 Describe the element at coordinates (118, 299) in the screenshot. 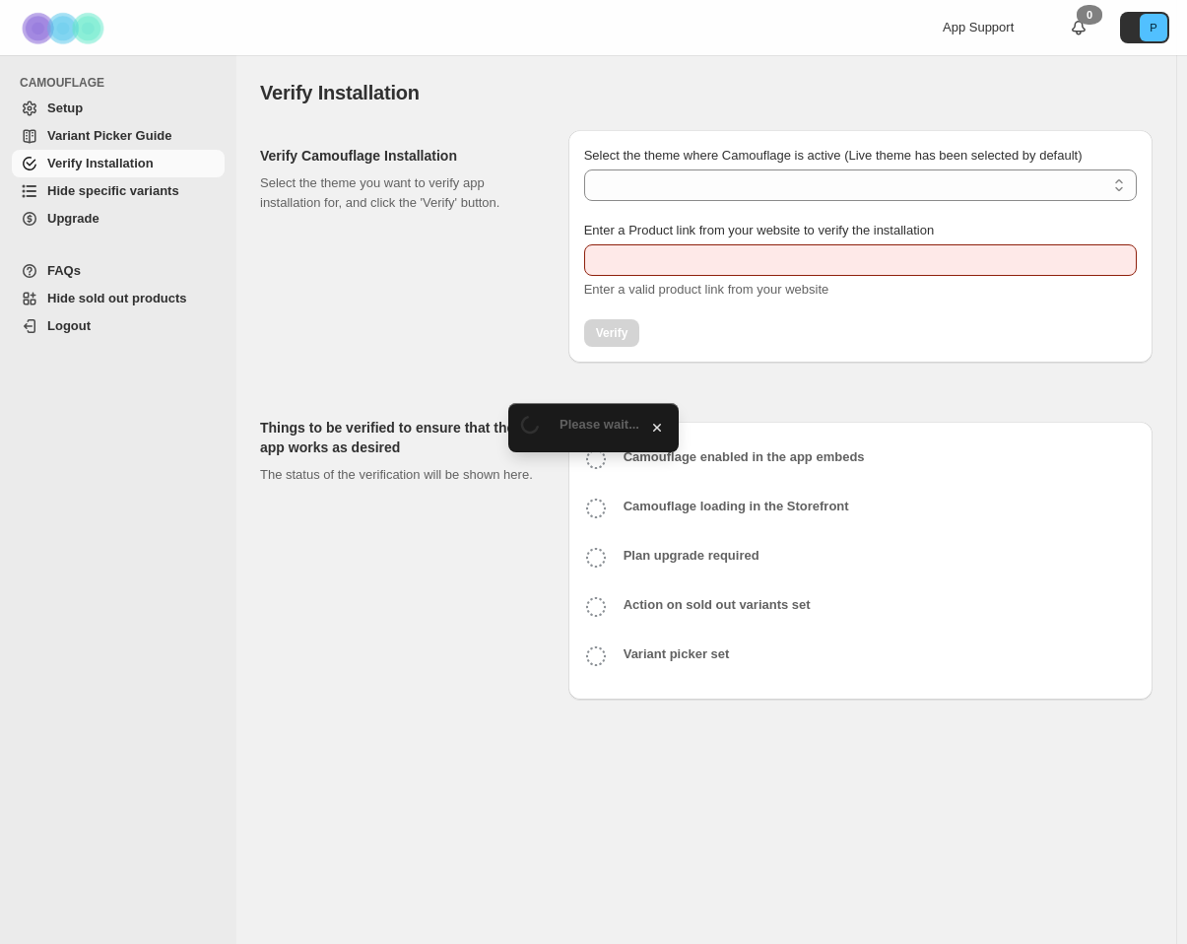

I see `a: Hide sold out products` at that location.